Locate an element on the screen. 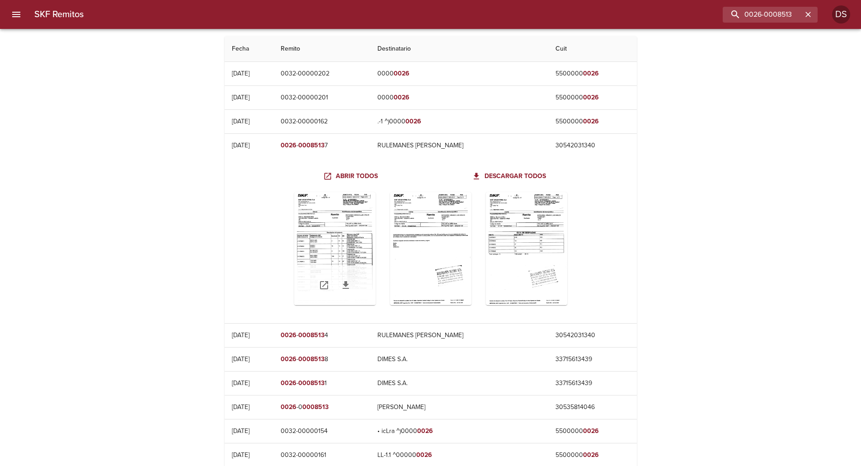 This screenshot has height=466, width=861. td: - 8 is located at coordinates (322, 359).